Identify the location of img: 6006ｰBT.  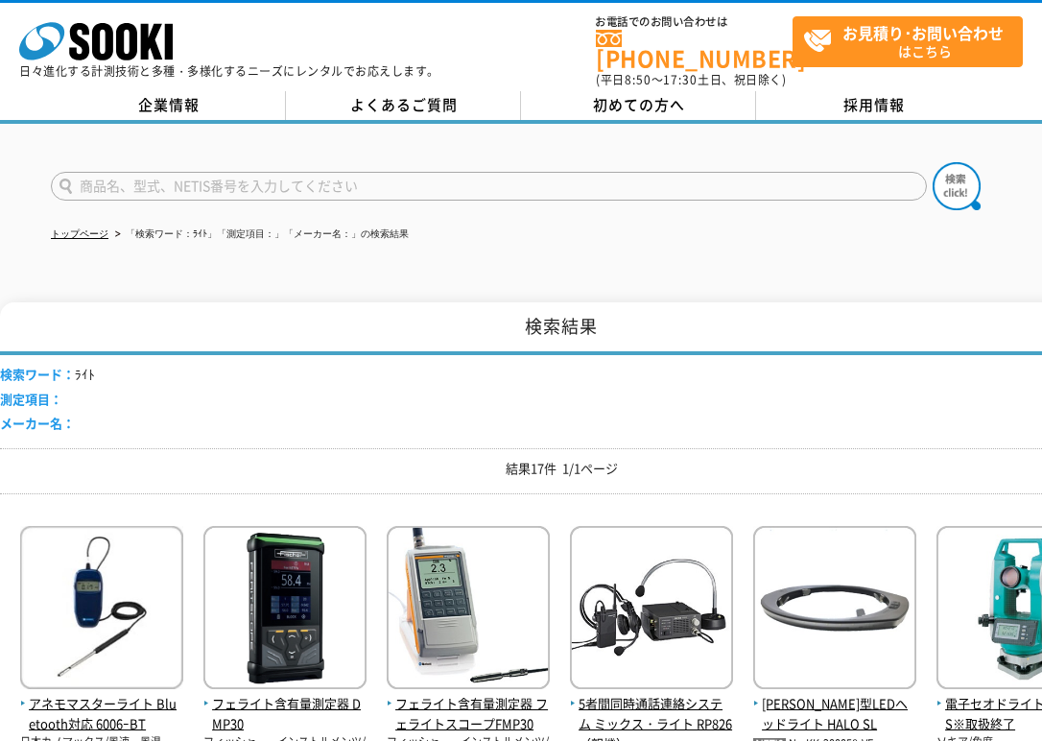
(102, 609).